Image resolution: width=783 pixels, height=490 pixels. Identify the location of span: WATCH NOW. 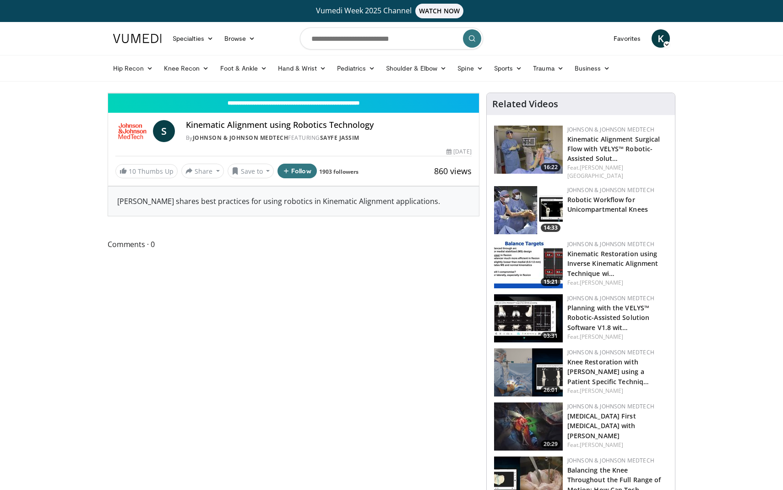
(440, 11).